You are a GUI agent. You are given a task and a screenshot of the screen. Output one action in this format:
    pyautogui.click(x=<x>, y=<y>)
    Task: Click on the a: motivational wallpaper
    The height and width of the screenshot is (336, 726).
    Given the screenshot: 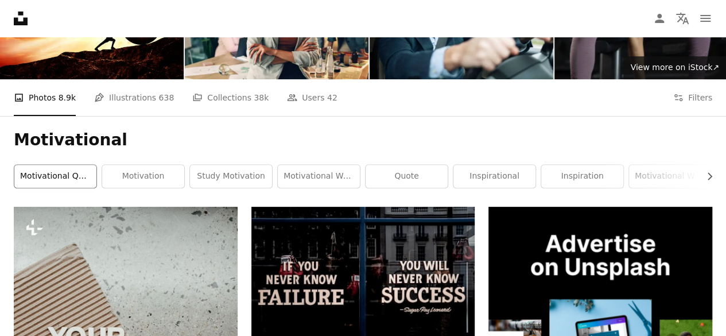 What is the action you would take?
    pyautogui.click(x=318, y=176)
    